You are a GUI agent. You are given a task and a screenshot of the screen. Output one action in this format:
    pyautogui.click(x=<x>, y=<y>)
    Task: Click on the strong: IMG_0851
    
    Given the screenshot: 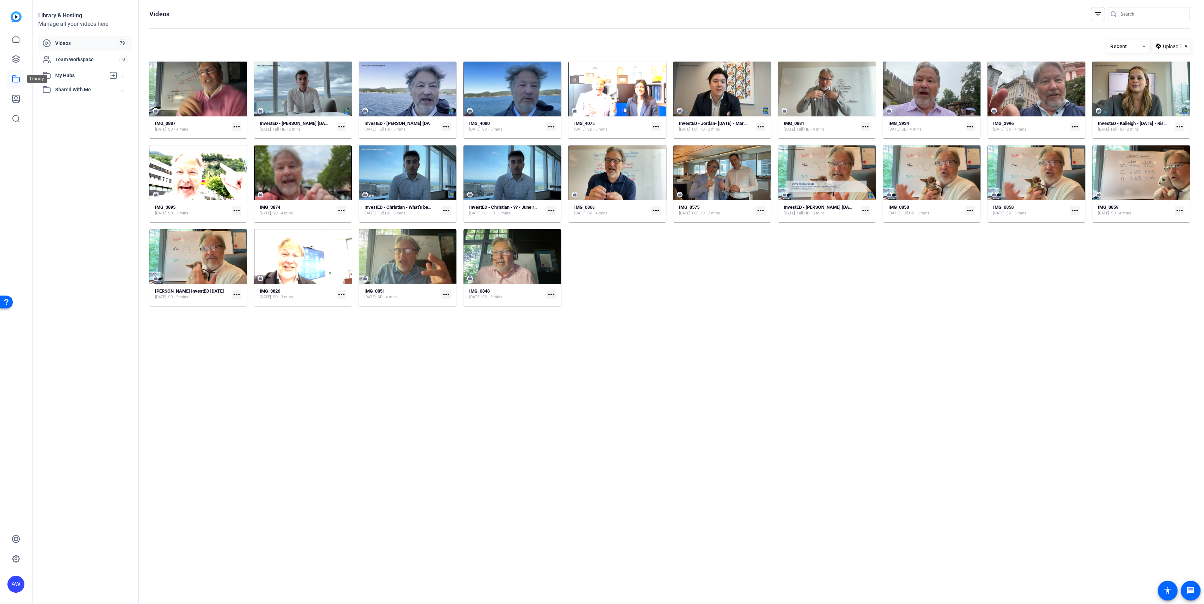 What is the action you would take?
    pyautogui.click(x=375, y=291)
    